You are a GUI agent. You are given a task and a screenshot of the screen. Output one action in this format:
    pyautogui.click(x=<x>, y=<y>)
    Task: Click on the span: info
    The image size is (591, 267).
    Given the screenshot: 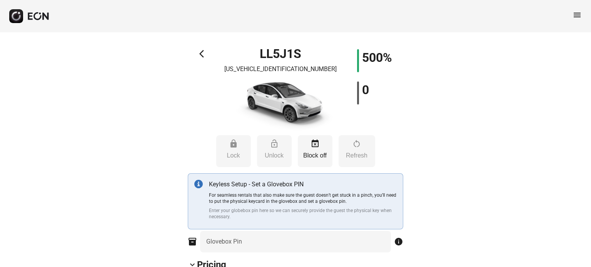 What is the action you would take?
    pyautogui.click(x=399, y=242)
    